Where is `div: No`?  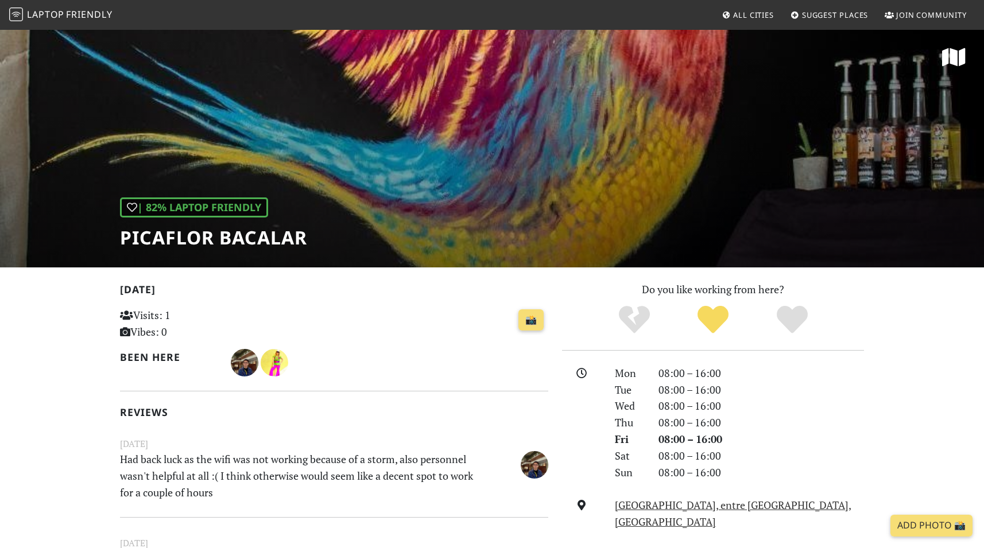 div: No is located at coordinates (635, 320).